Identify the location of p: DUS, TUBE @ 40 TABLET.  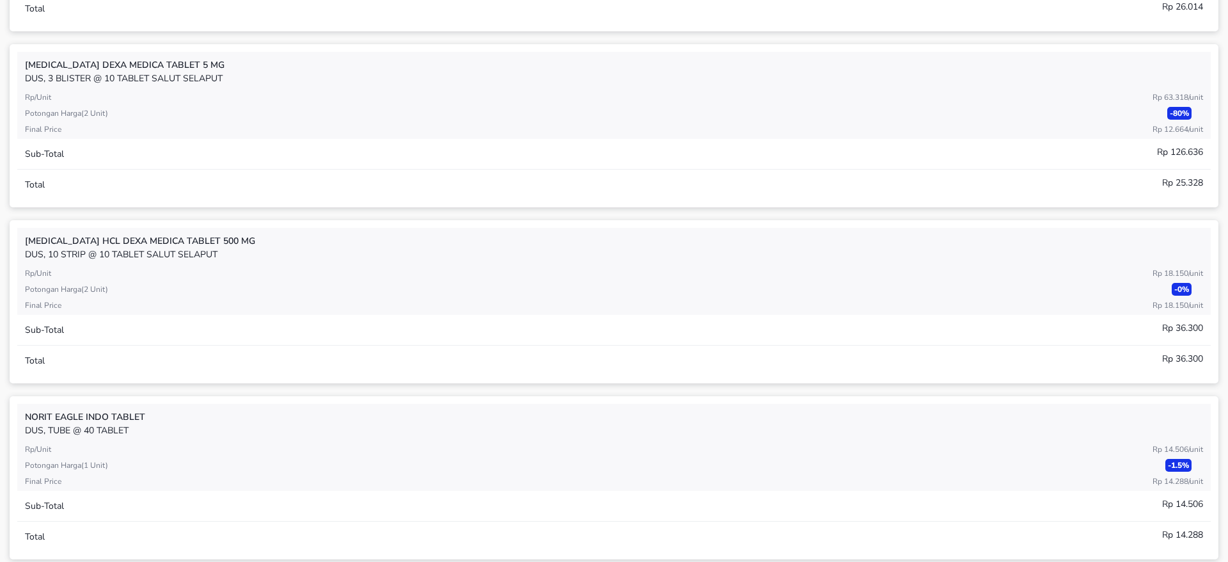
(614, 430).